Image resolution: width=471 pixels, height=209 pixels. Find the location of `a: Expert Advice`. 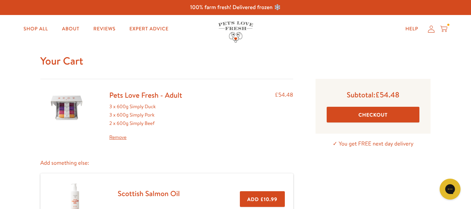

a: Expert Advice is located at coordinates (149, 29).